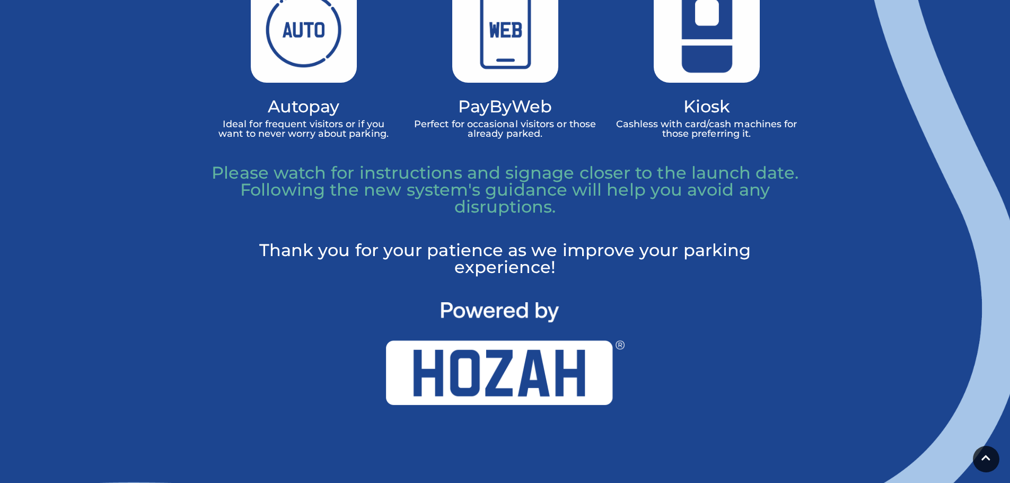 The image size is (1010, 483). Describe the element at coordinates (304, 129) in the screenshot. I see `p: Ideal for frequent visitors or if you want to never worry about parking.` at that location.